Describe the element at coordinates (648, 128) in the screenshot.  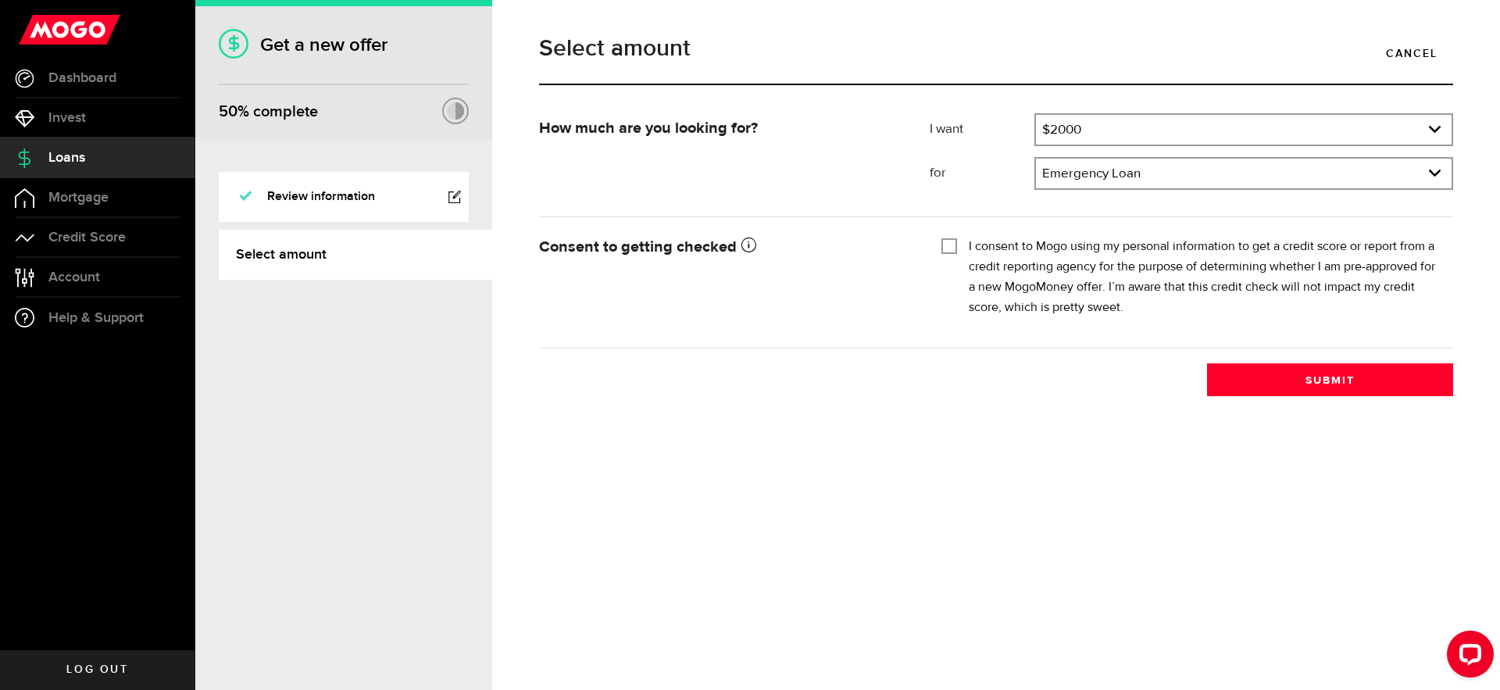
I see `strong: How much are you looking for?` at that location.